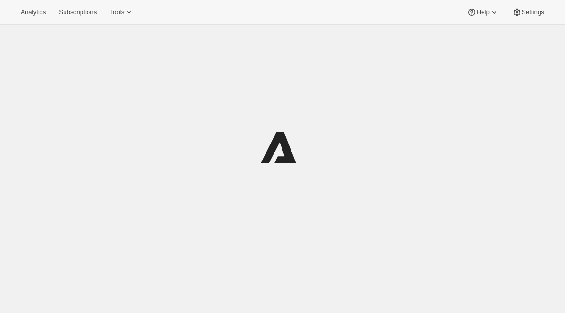 This screenshot has height=313, width=565. I want to click on span: Analytics, so click(33, 12).